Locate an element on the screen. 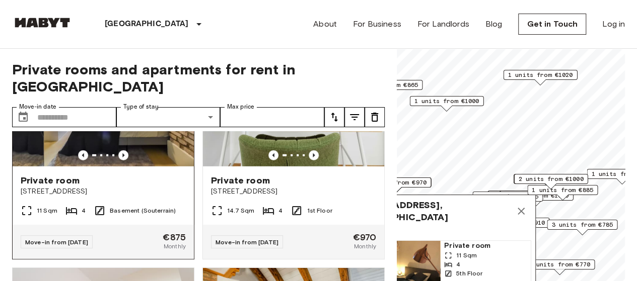  span: 1st Floor is located at coordinates (319, 211).